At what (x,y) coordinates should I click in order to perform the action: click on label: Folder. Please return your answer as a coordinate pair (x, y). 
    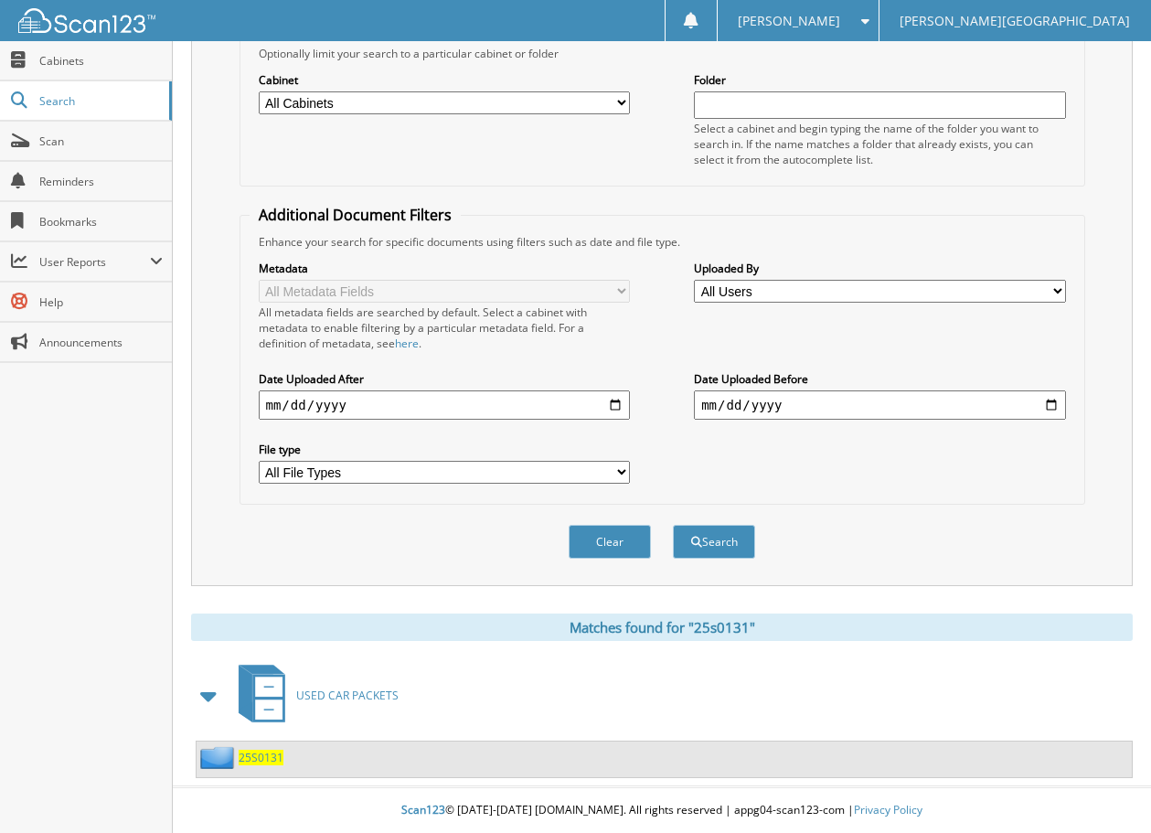
    Looking at the image, I should click on (879, 80).